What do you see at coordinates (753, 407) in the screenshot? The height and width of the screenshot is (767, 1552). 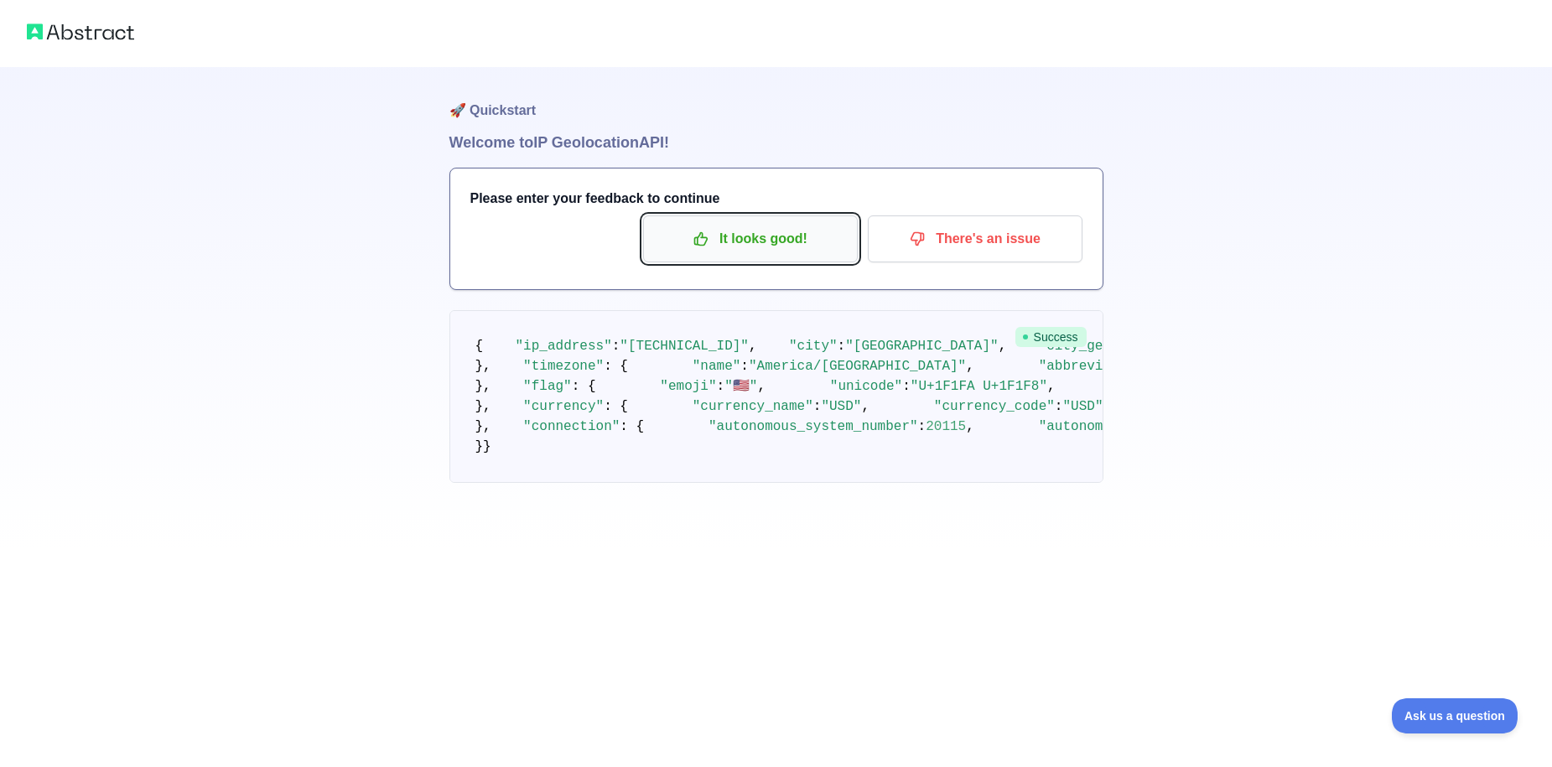 I see `span: "currency_name"` at bounding box center [753, 407].